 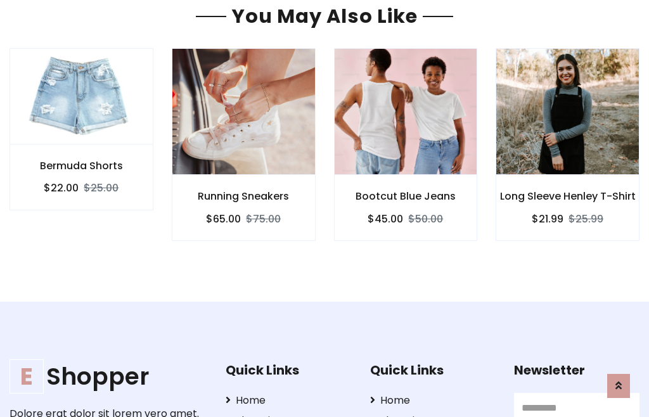 What do you see at coordinates (406, 196) in the screenshot?
I see `h6: Bootcut Blue Jeans` at bounding box center [406, 196].